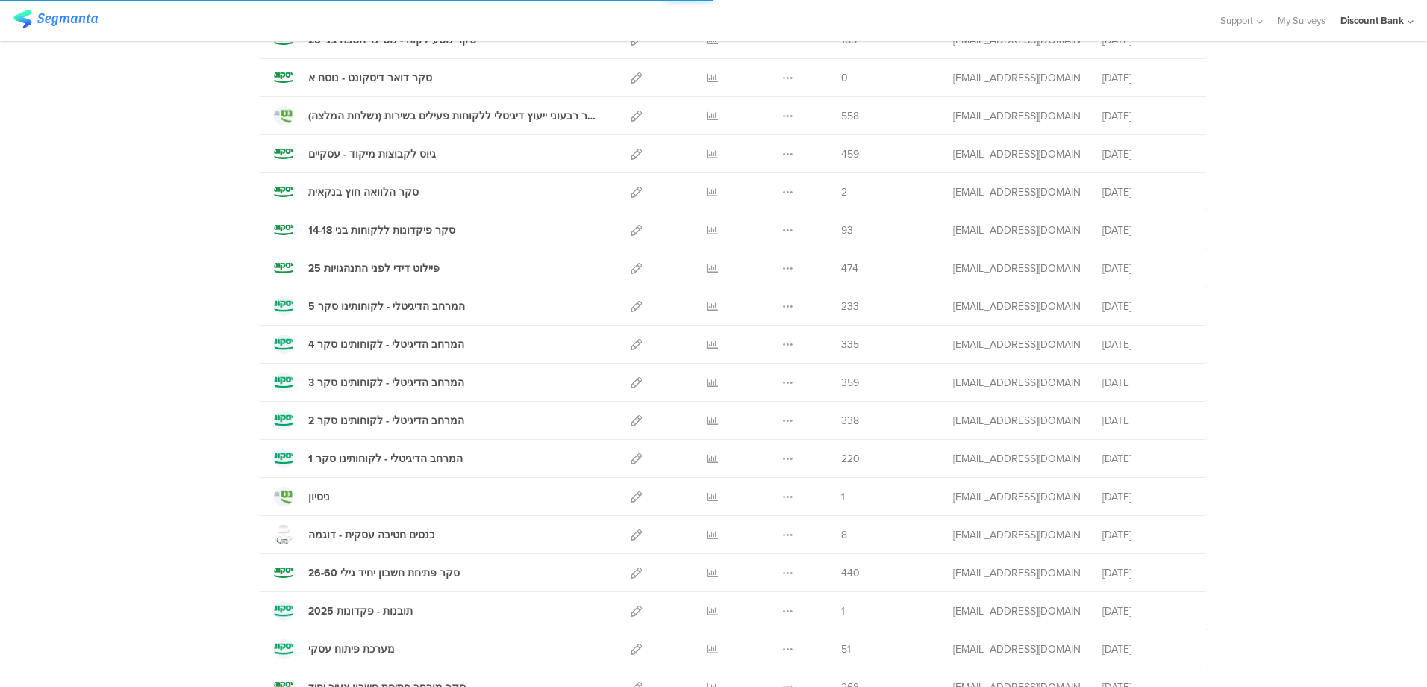 Image resolution: width=1427 pixels, height=687 pixels. Describe the element at coordinates (850, 458) in the screenshot. I see `span: 220` at that location.